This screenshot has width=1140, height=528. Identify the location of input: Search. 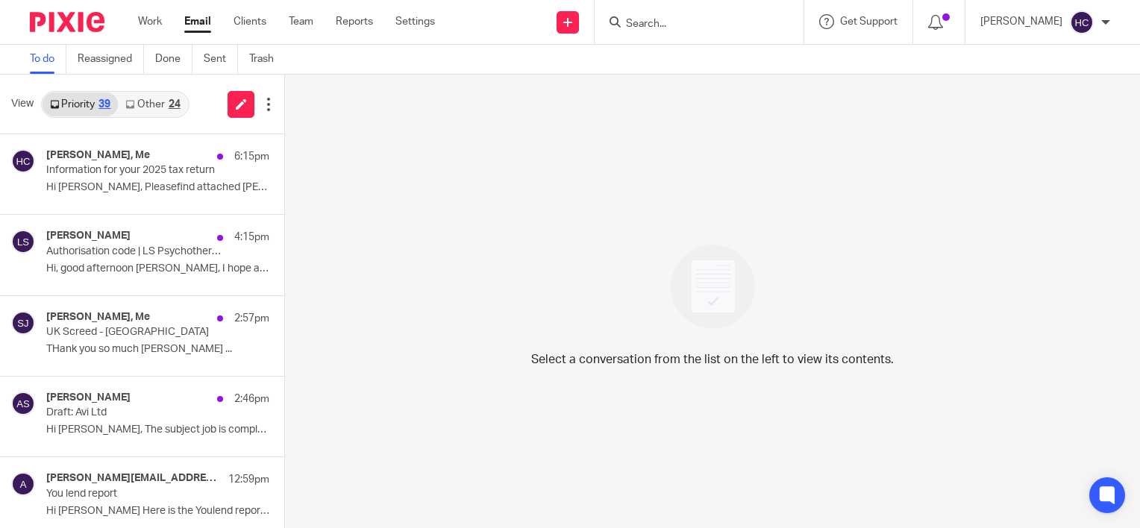
(692, 25).